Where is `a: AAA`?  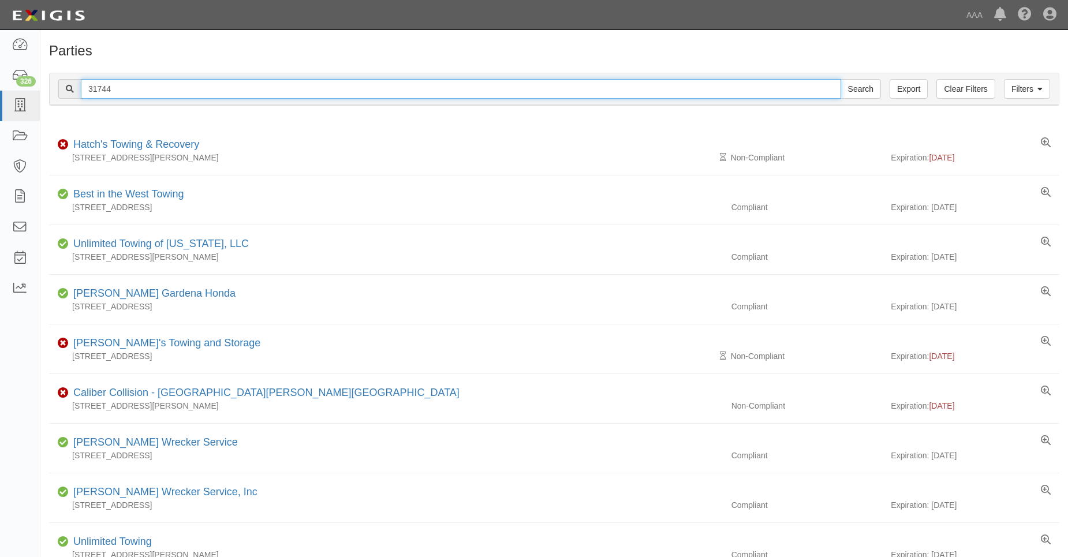
a: AAA is located at coordinates (974, 15).